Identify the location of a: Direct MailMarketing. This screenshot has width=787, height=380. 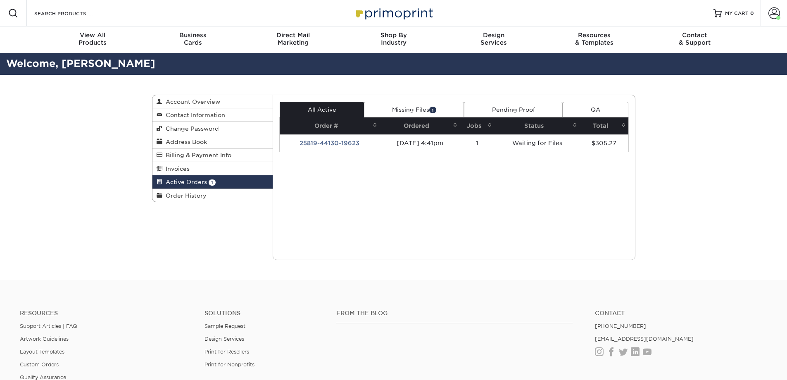
(293, 40).